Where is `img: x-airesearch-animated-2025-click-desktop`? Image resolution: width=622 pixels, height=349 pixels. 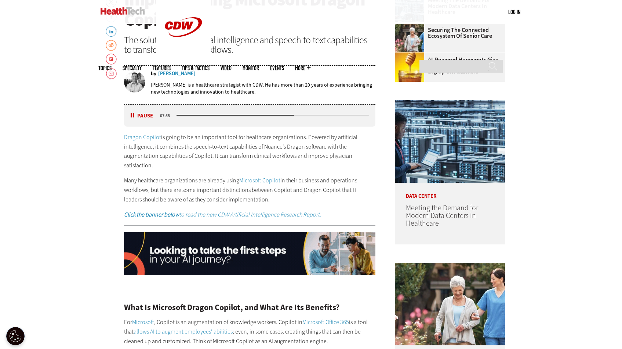 img: x-airesearch-animated-2025-click-desktop is located at coordinates (250, 254).